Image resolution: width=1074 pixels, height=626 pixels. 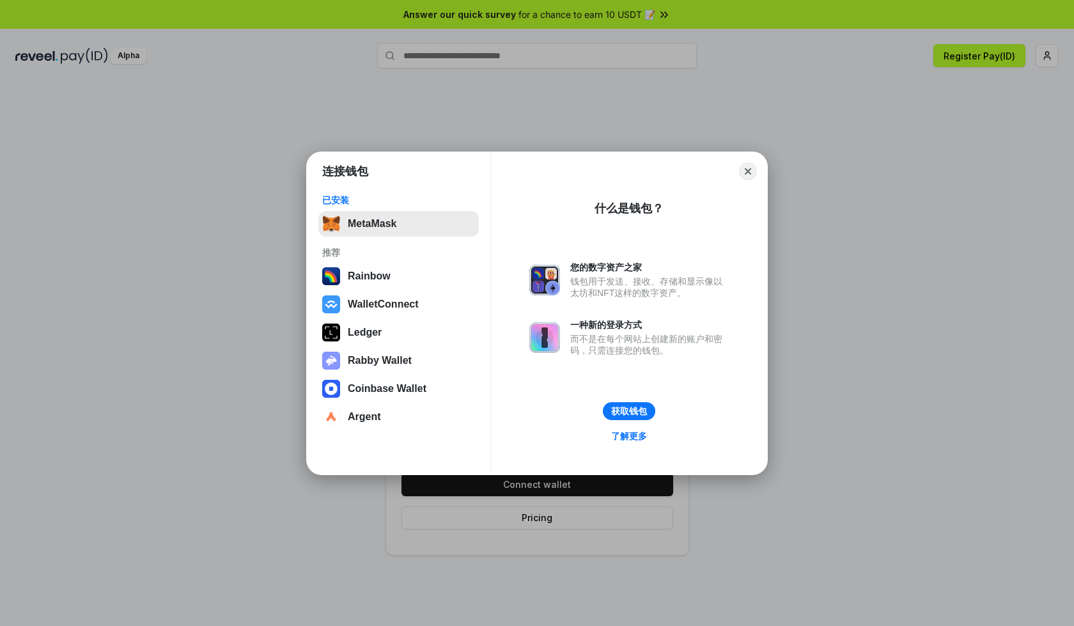 What do you see at coordinates (398, 276) in the screenshot?
I see `button: Rainbow` at bounding box center [398, 276].